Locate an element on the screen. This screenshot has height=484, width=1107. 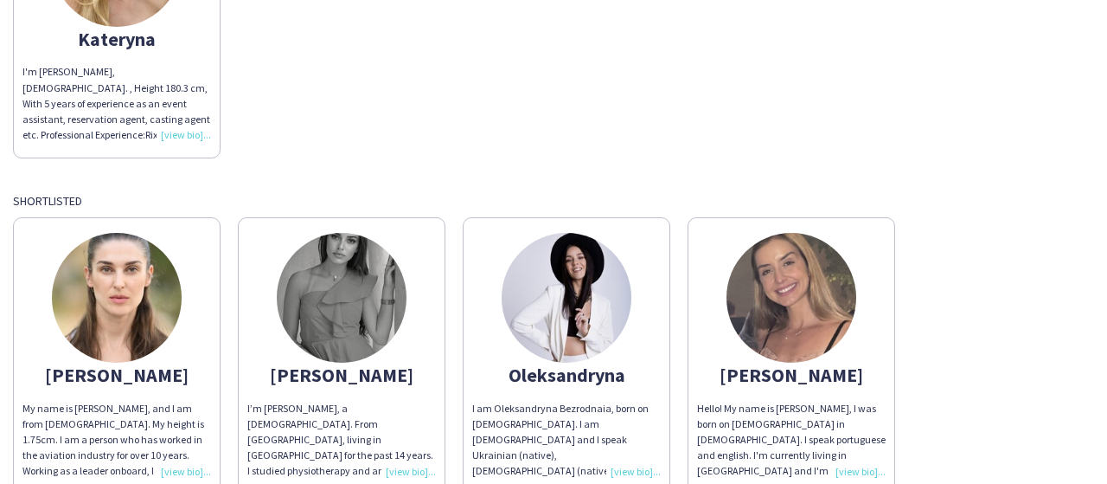
div: Oleksandryna is located at coordinates (567, 375).